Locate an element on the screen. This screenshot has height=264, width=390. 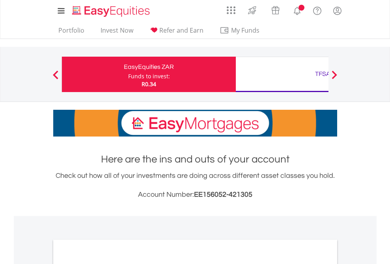
span: Refer and Earn is located at coordinates (181, 30).